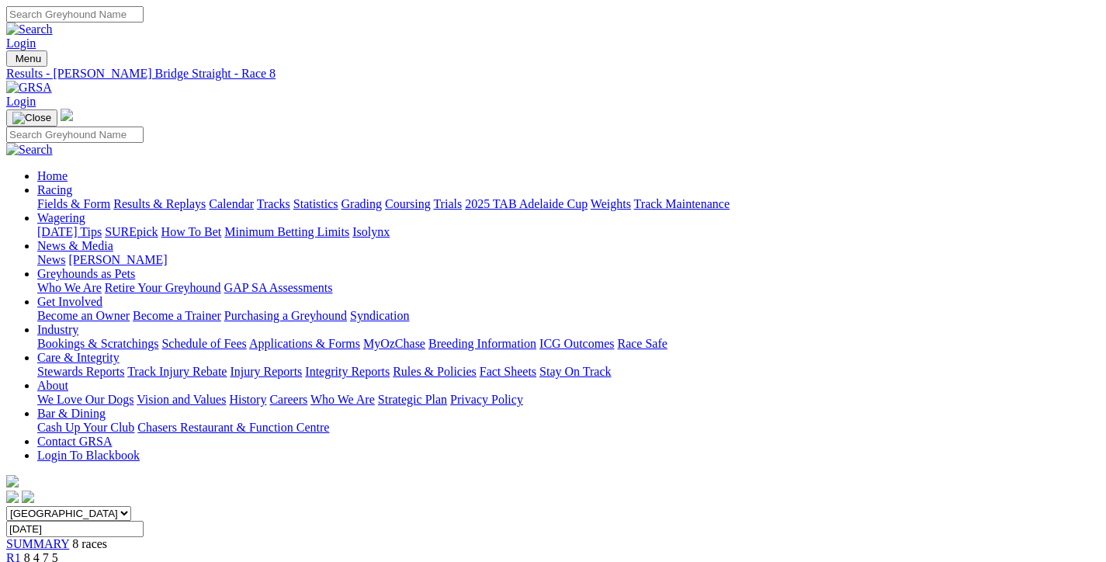  What do you see at coordinates (75, 245) in the screenshot?
I see `a: News & Media` at bounding box center [75, 245].